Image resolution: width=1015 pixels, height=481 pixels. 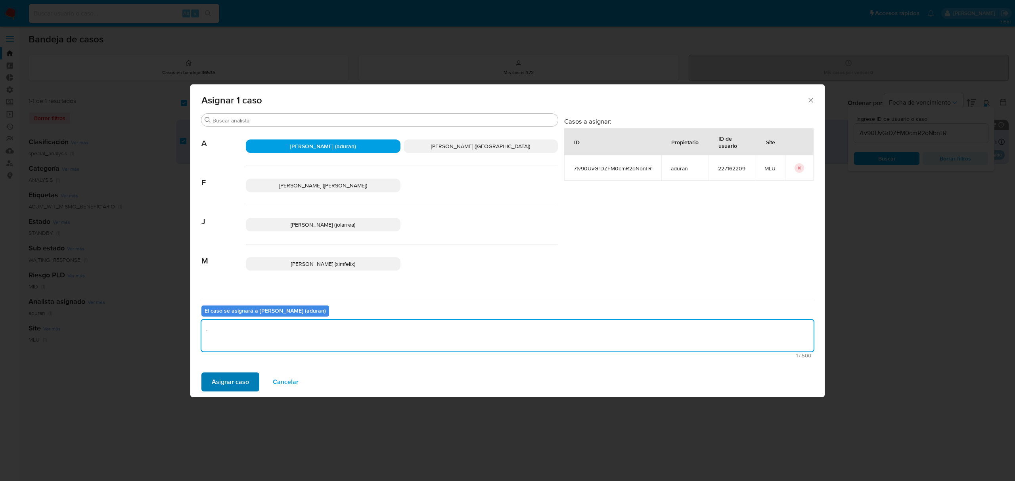 What do you see at coordinates (810, 100) in the screenshot?
I see `button: Cerrar ventana` at bounding box center [810, 100].